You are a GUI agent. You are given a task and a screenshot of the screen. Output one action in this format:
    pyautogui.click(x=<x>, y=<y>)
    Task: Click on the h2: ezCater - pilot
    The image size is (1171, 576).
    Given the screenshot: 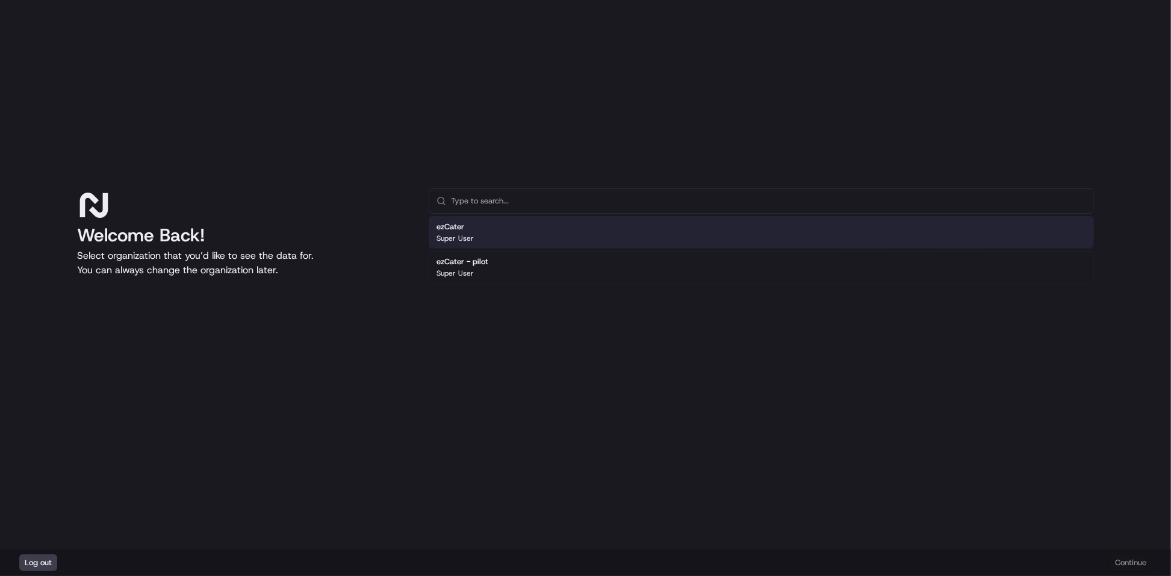 What is the action you would take?
    pyautogui.click(x=462, y=262)
    